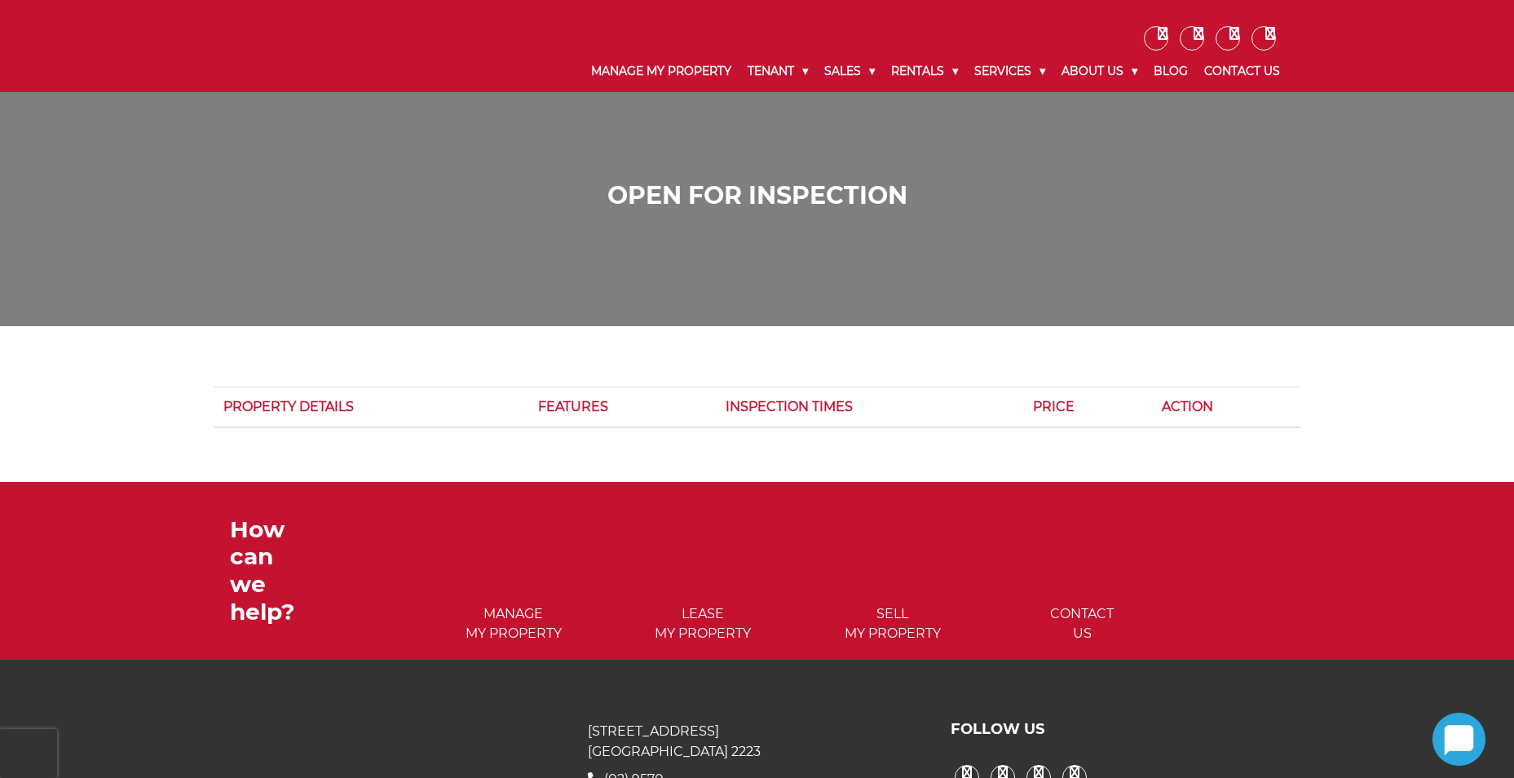 The width and height of the screenshot is (1514, 778). What do you see at coordinates (271, 571) in the screenshot?
I see `h3: How can we help?` at bounding box center [271, 571].